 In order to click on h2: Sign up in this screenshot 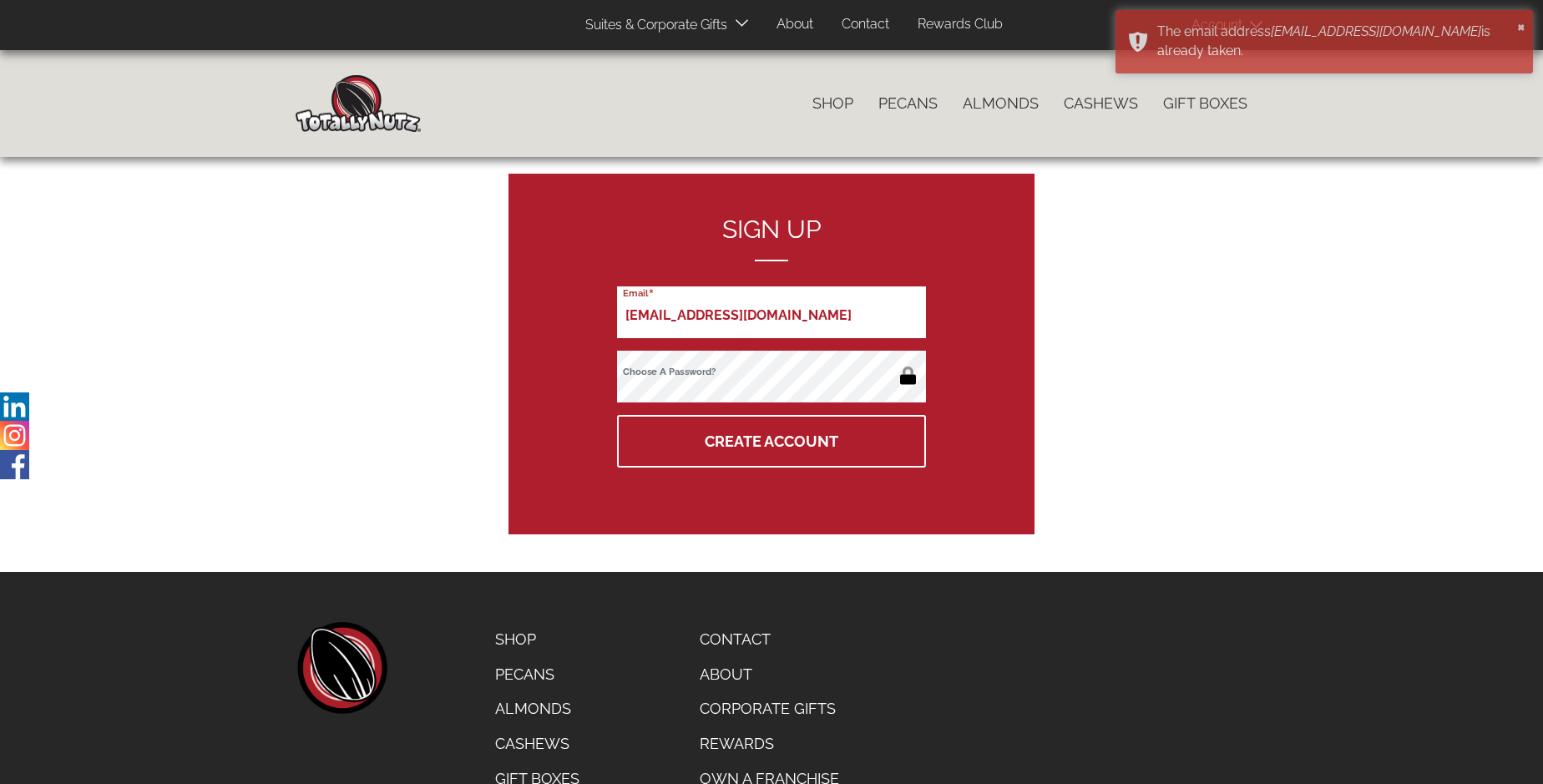, I will do `click(772, 238)`.